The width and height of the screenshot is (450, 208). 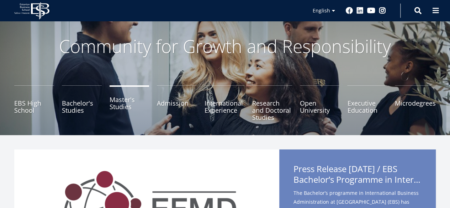 What do you see at coordinates (129, 103) in the screenshot?
I see `a: Master's Studies` at bounding box center [129, 103].